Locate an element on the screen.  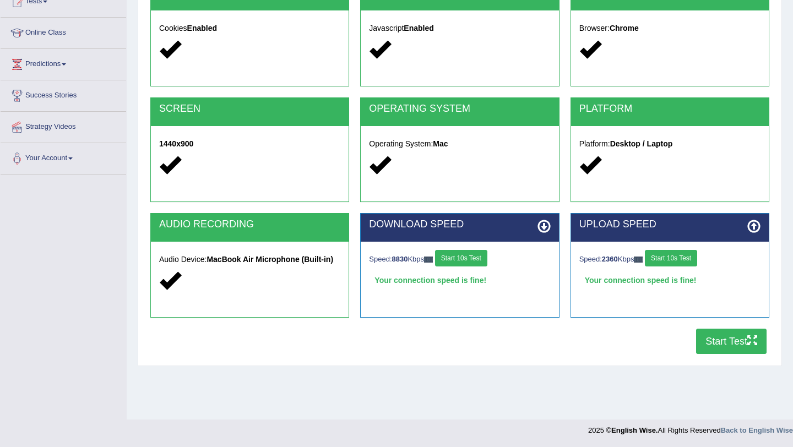
h5: Platform: is located at coordinates (670, 144).